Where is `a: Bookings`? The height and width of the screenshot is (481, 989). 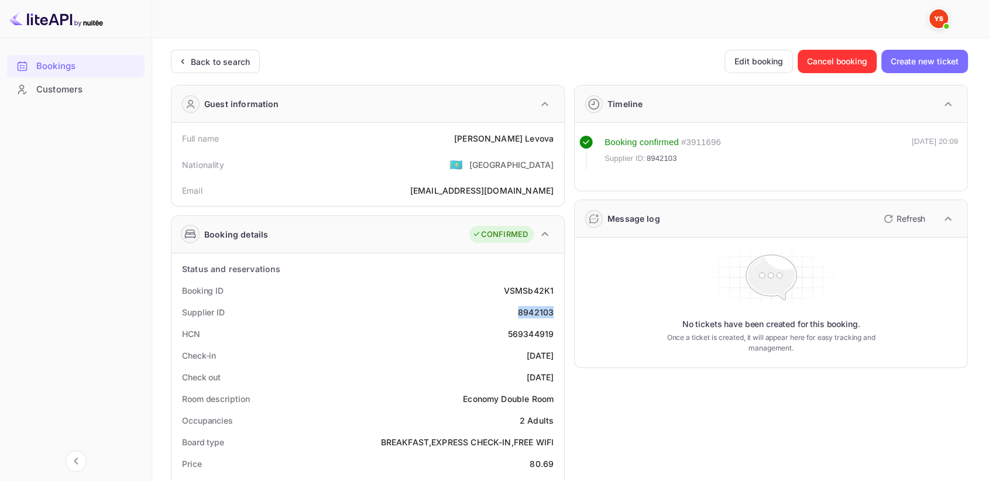
a: Bookings is located at coordinates (75, 66).